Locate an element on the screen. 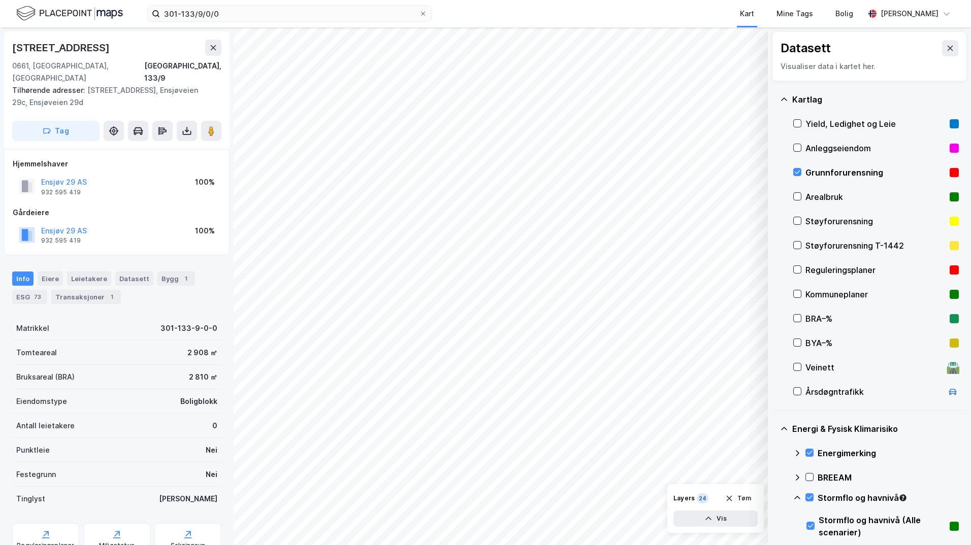 The height and width of the screenshot is (545, 971). div: 0 is located at coordinates (215, 426).